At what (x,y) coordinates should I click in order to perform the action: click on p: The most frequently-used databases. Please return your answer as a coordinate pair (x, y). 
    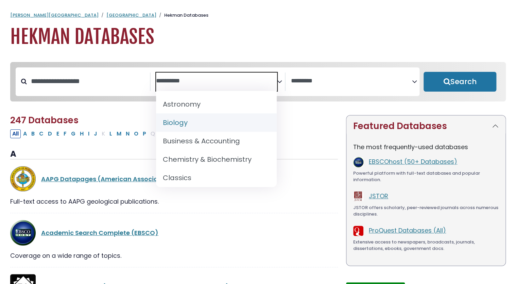
    Looking at the image, I should click on (426, 147).